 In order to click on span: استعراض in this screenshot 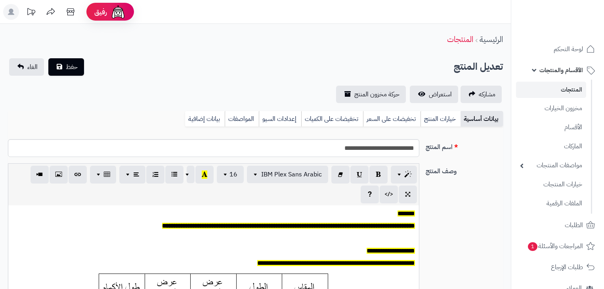, I will do `click(440, 94)`.